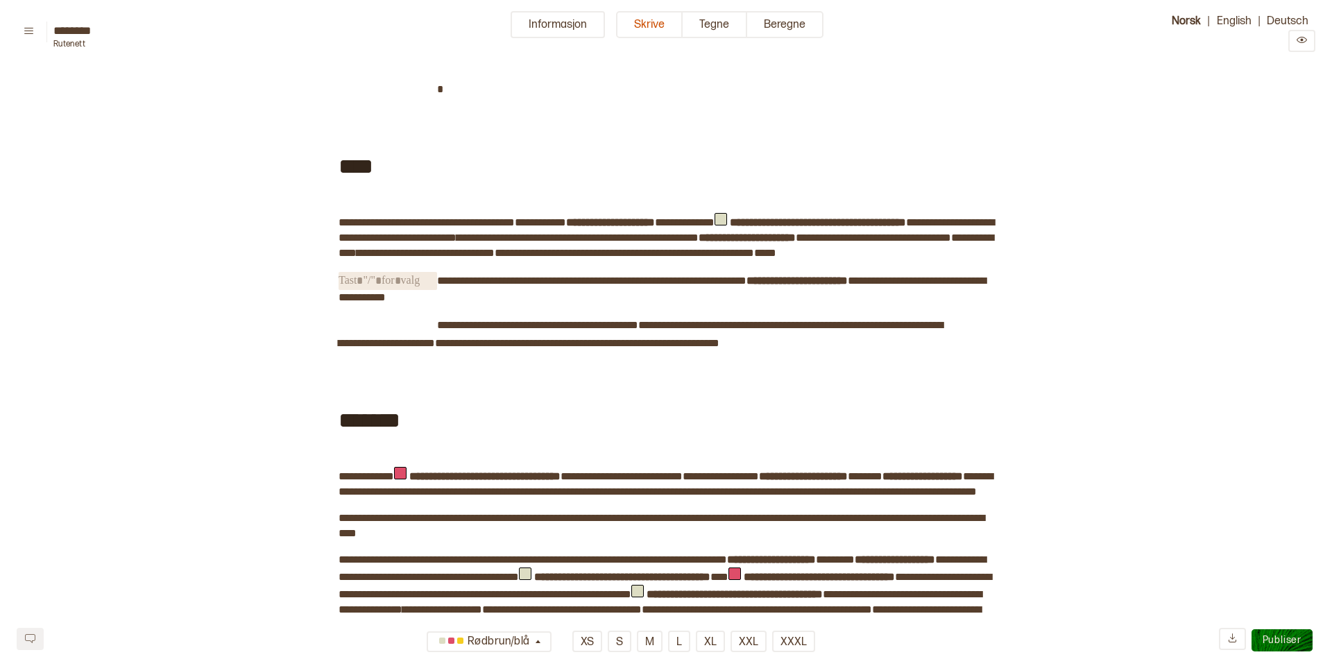 This screenshot has height=666, width=1332. What do you see at coordinates (649, 641) in the screenshot?
I see `button: M` at bounding box center [649, 641].